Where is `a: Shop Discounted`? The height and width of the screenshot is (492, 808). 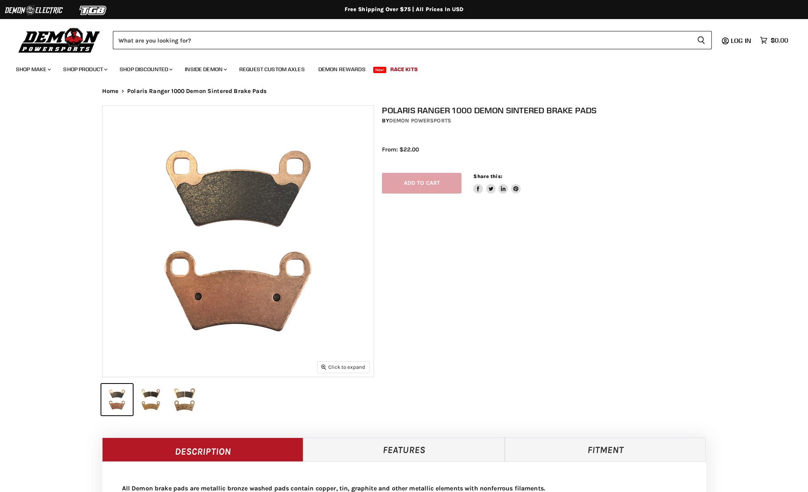
a: Shop Discounted is located at coordinates (145, 69).